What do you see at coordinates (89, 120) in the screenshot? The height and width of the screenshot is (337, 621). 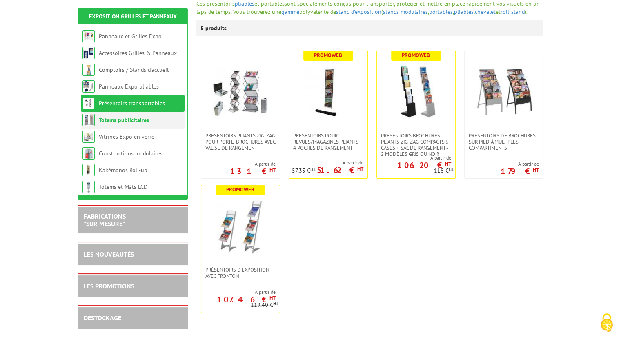 I see `img: Totems publicitaires` at bounding box center [89, 120].